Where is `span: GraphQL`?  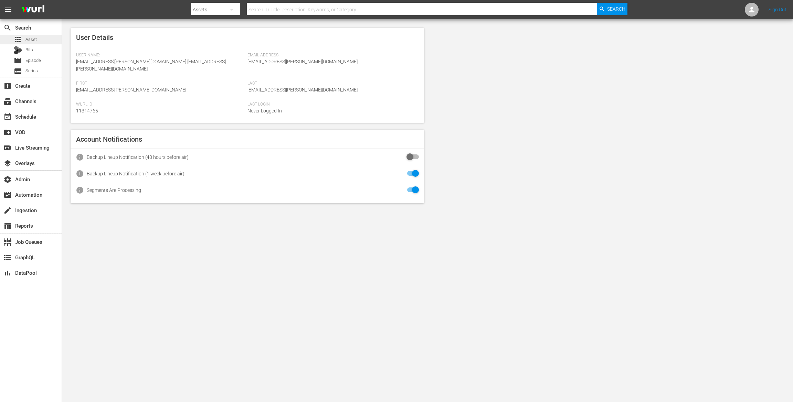
span: GraphQL is located at coordinates (8, 258).